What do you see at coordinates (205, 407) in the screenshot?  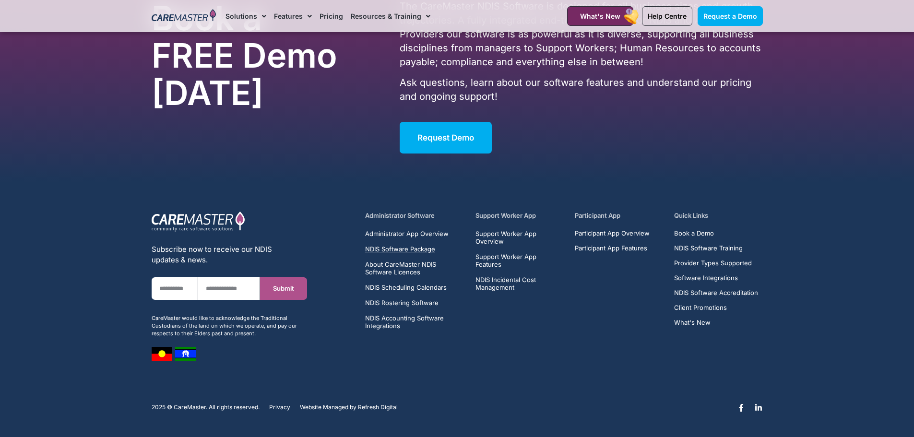 I see `p: 2025 © CareMaster. All rights reserved.` at bounding box center [205, 407].